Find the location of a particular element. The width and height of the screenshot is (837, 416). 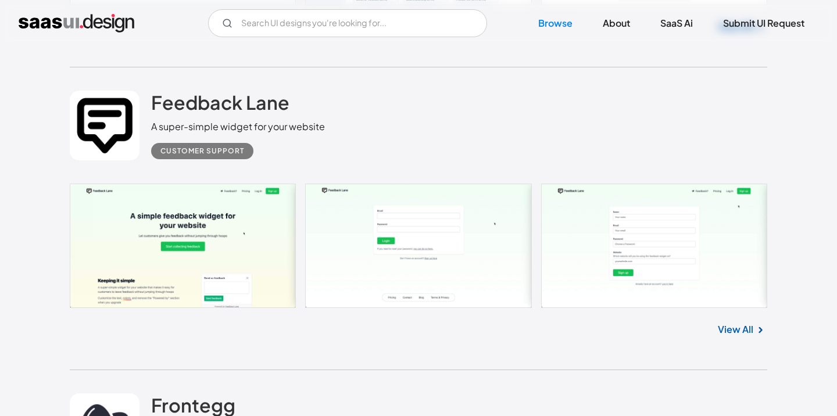

a: Browse is located at coordinates (555, 23).